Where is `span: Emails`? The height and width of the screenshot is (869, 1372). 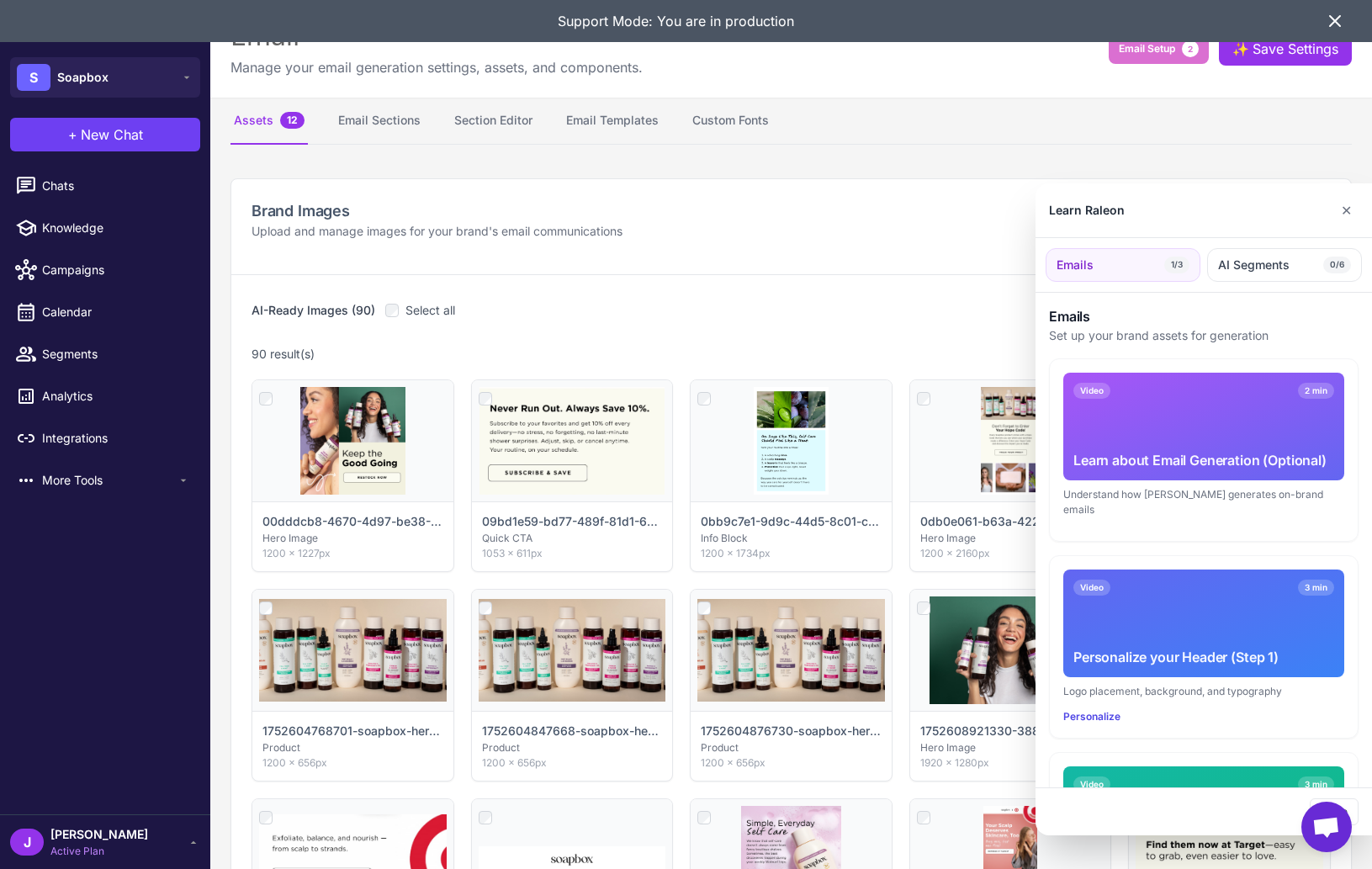 span: Emails is located at coordinates (1075, 265).